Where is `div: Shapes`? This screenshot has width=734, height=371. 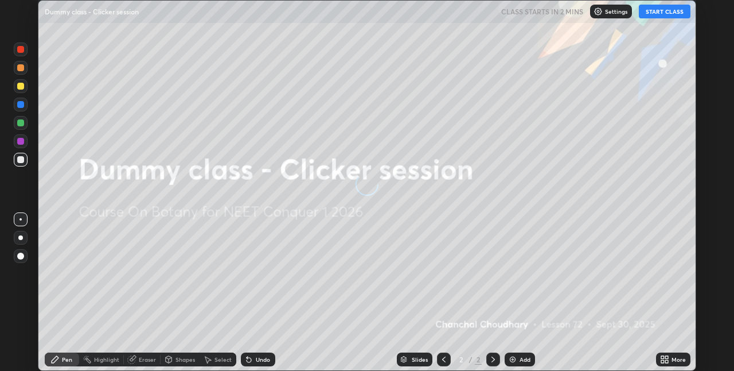 div: Shapes is located at coordinates (185, 359).